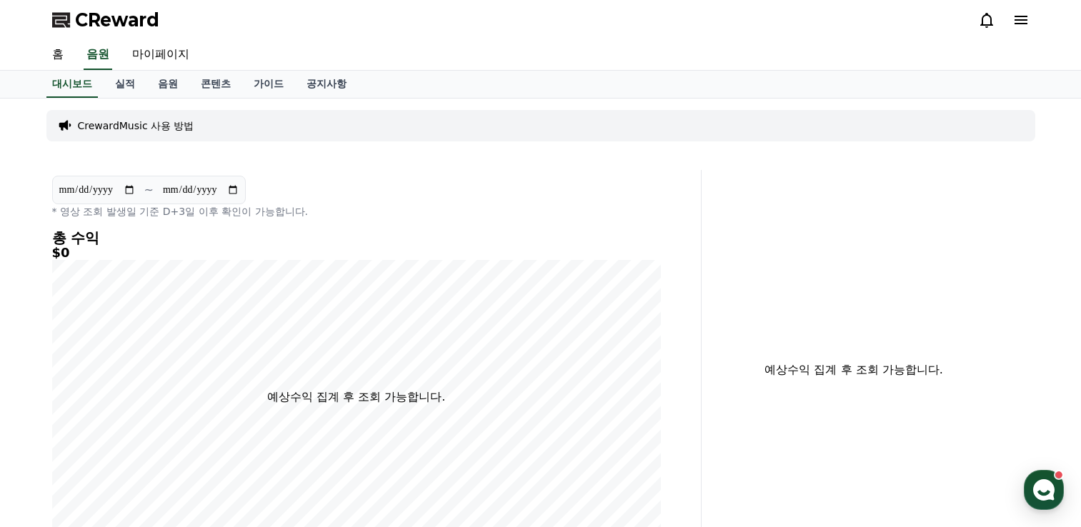  I want to click on a: 실적, so click(125, 84).